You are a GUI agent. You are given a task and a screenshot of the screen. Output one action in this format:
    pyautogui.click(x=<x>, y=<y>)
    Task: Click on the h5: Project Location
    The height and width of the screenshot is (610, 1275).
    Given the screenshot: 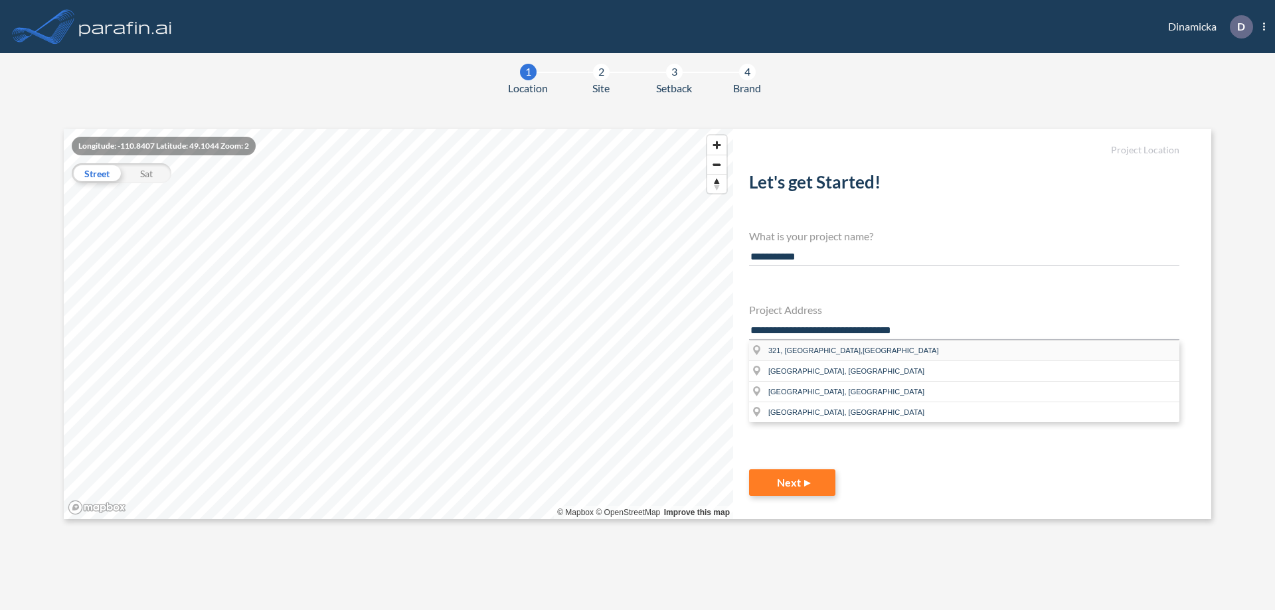 What is the action you would take?
    pyautogui.click(x=964, y=150)
    